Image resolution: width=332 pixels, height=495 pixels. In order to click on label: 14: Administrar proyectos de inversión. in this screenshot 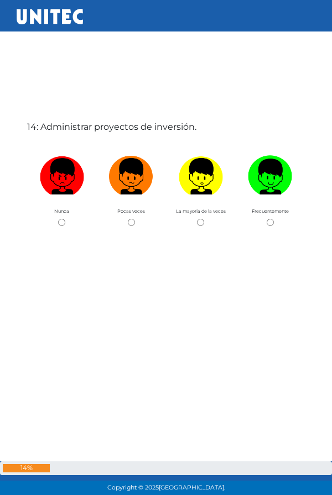, I will do `click(112, 127)`.